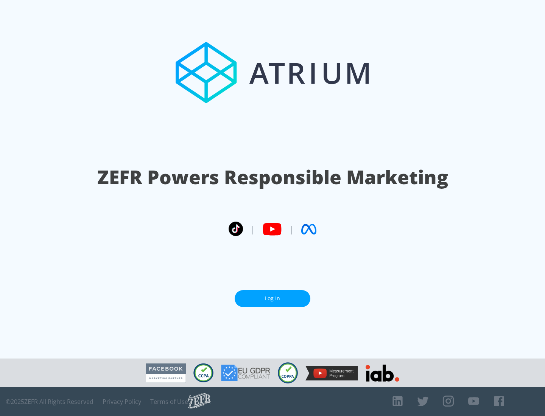  I want to click on img: COPPA Compliant, so click(288, 373).